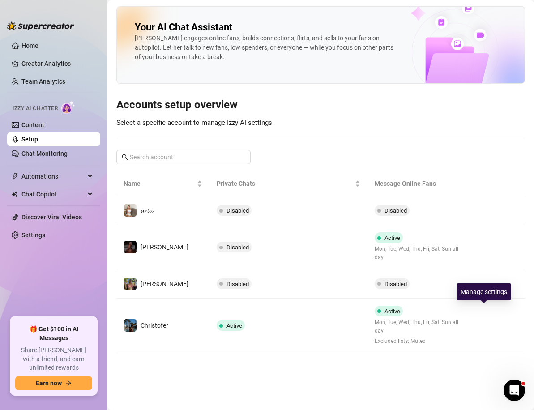  I want to click on th: Message Online Fans, so click(420, 184).